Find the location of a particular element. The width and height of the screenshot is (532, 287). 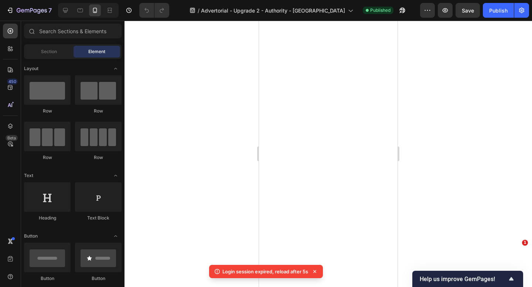

div: Undo/Redo is located at coordinates (154, 10).